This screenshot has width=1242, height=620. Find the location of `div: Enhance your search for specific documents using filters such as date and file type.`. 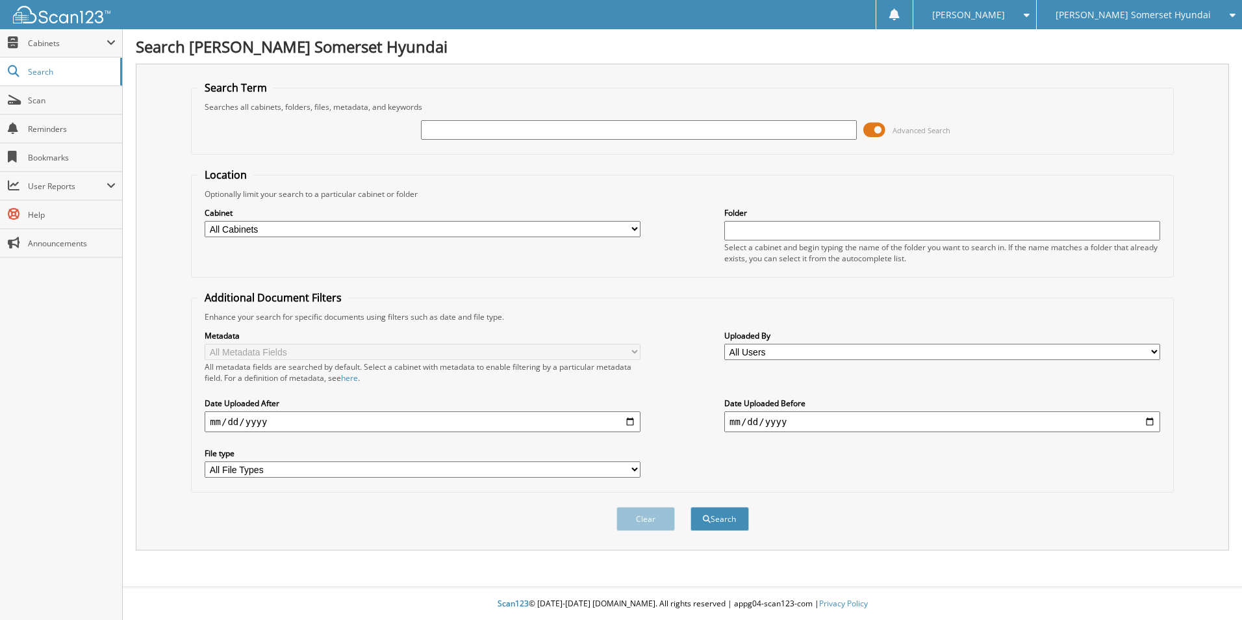

div: Enhance your search for specific documents using filters such as date and file type. is located at coordinates (682, 316).